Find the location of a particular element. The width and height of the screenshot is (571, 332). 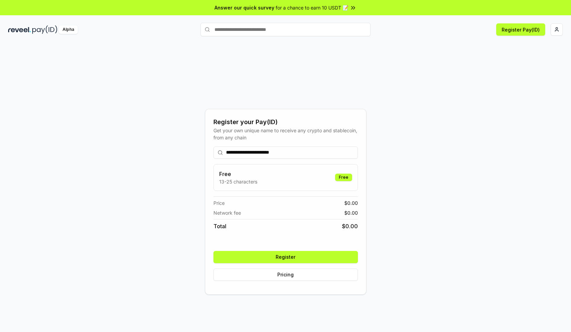

button: Pricing is located at coordinates (285, 275).